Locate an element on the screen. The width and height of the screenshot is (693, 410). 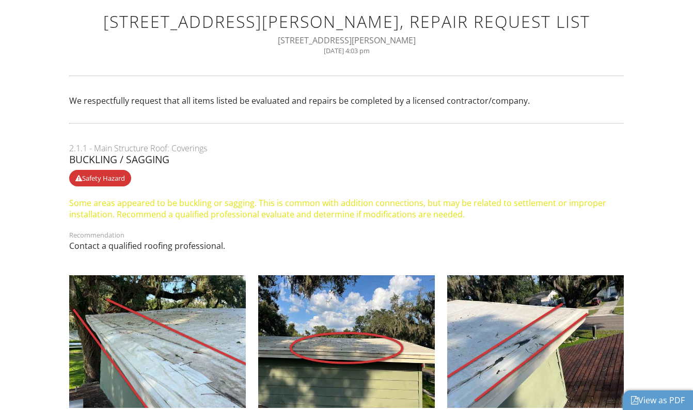
div: 2.1.1 - Main Structure Roof: Coverings is located at coordinates (347, 148).